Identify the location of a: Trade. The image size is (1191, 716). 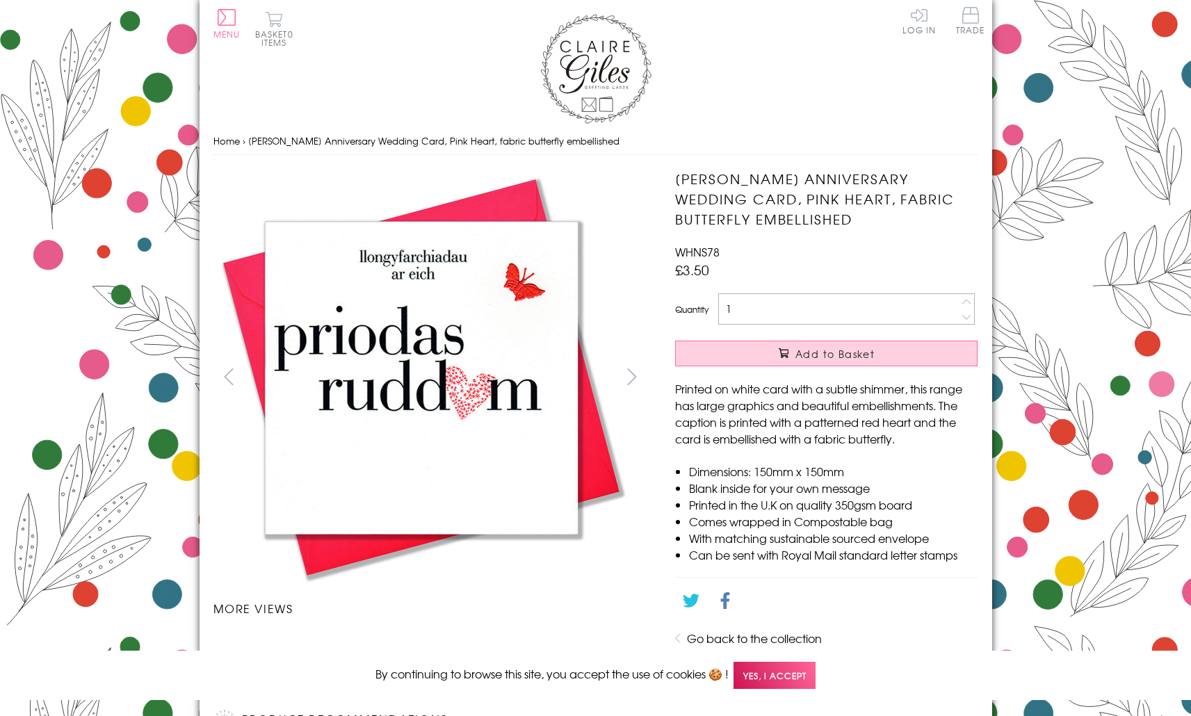
(971, 22).